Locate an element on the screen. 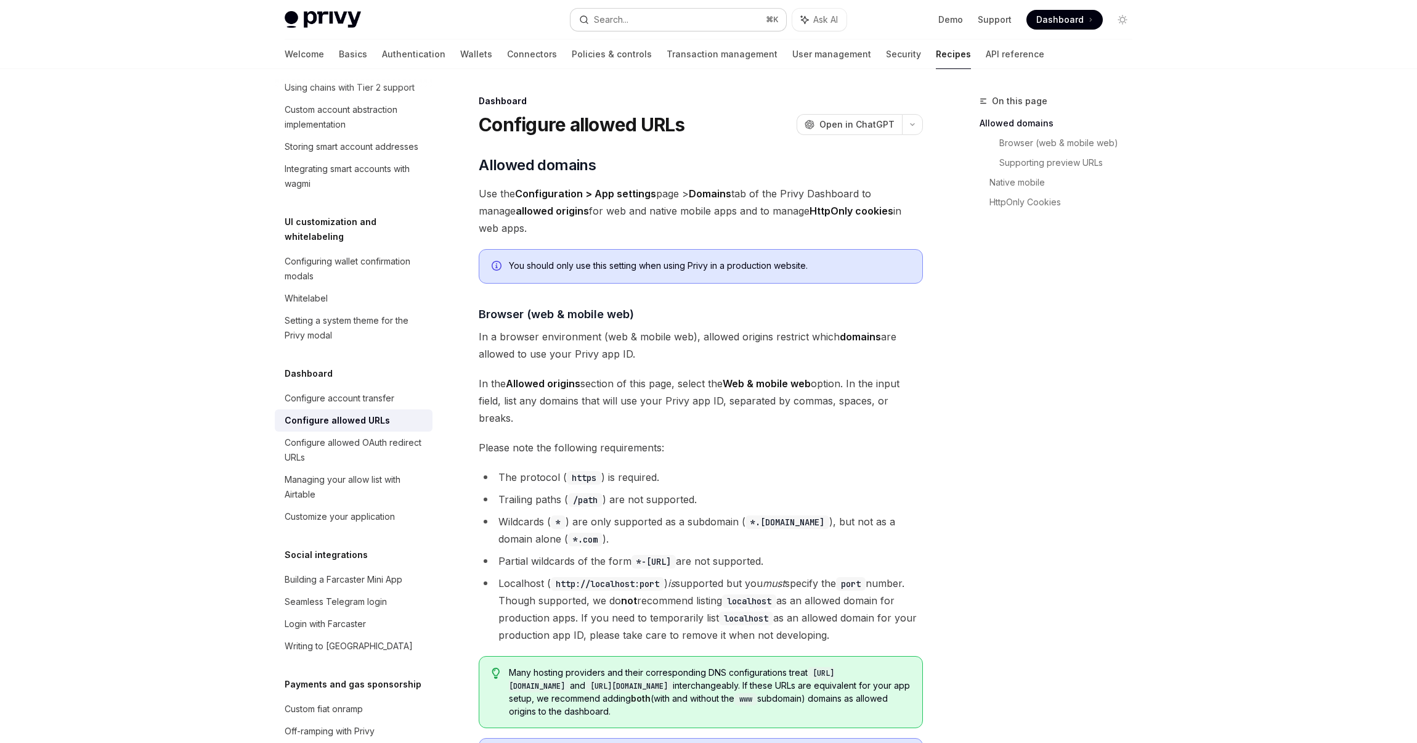 Image resolution: width=1417 pixels, height=743 pixels. span: Browser (web & mobile web) is located at coordinates (556, 314).